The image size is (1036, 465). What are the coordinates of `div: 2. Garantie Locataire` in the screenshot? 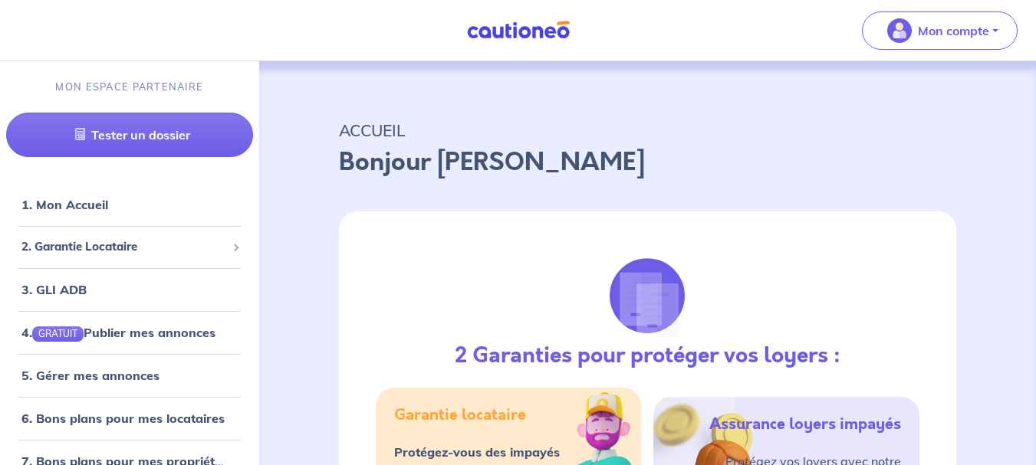 It's located at (130, 247).